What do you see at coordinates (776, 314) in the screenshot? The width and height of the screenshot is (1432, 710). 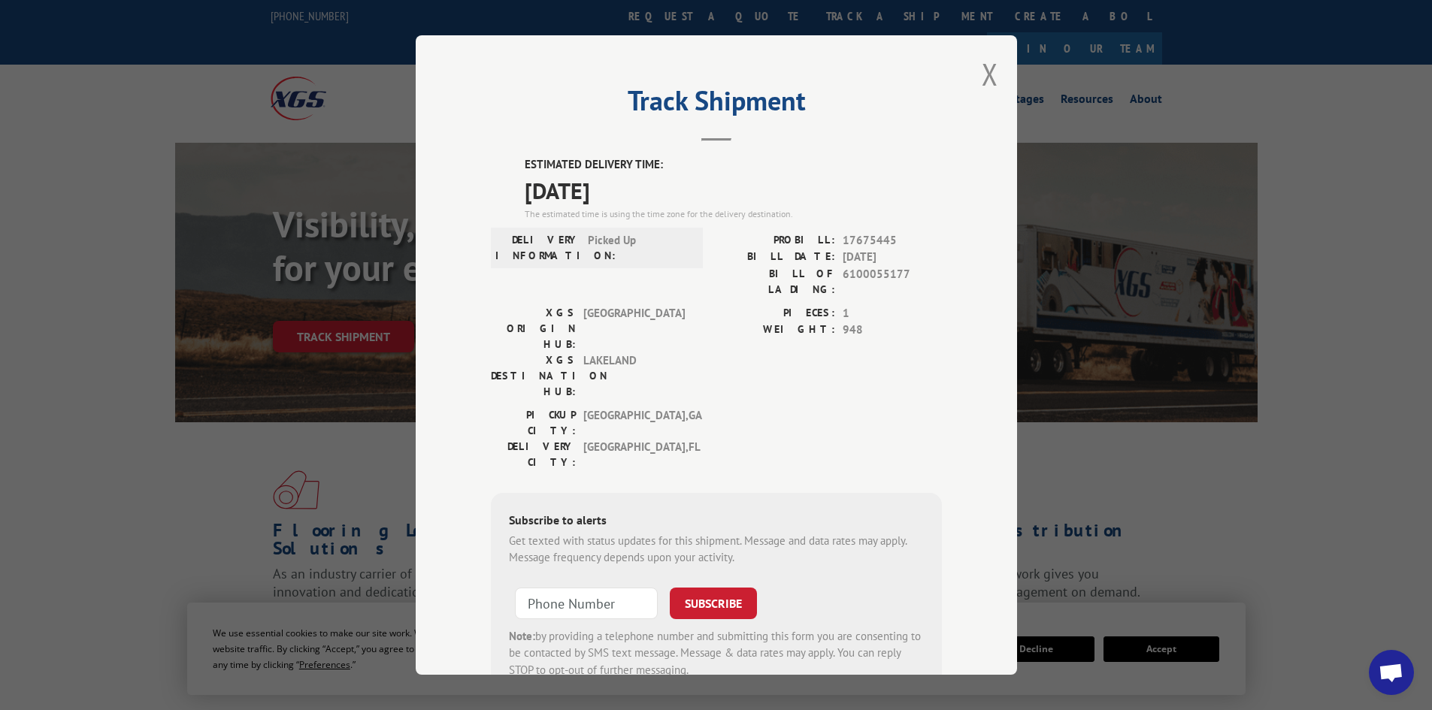 I see `label: PIECES:` at bounding box center [776, 314].